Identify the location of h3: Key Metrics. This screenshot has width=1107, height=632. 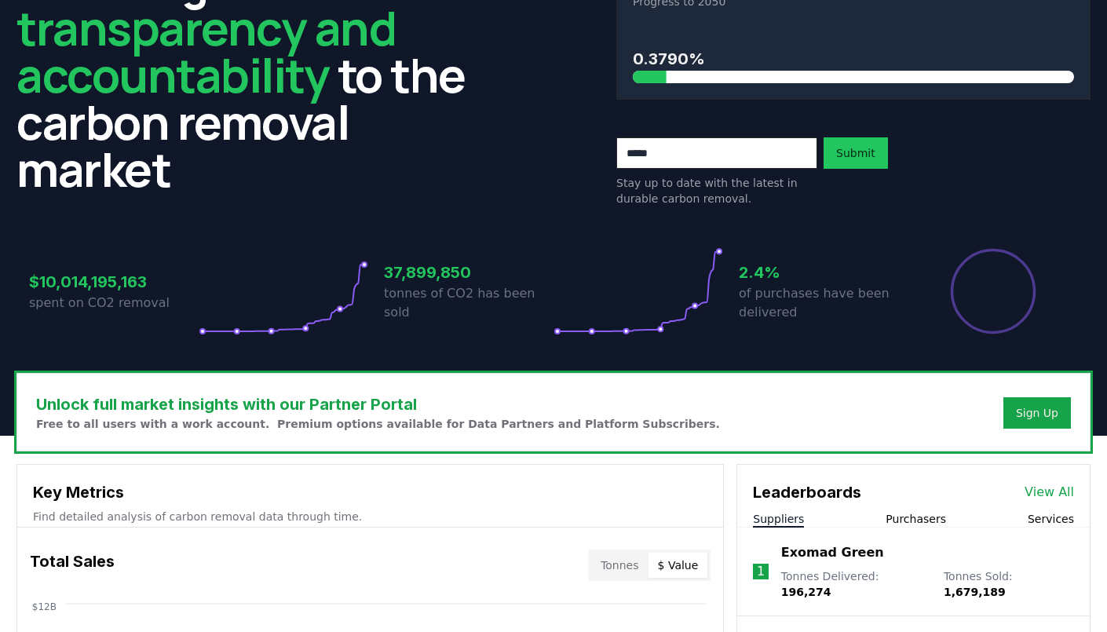
(370, 492).